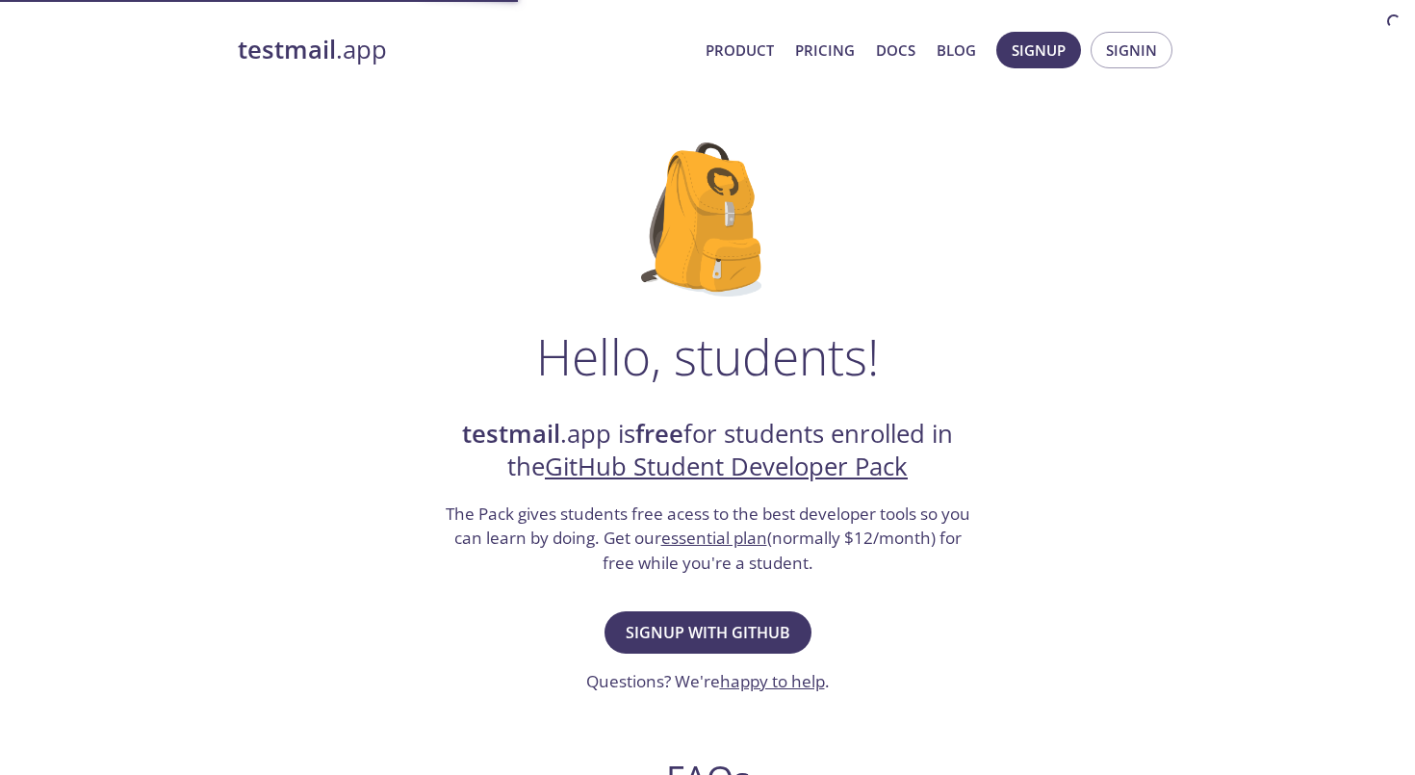 This screenshot has height=775, width=1415. What do you see at coordinates (1039, 50) in the screenshot?
I see `span: Signup` at bounding box center [1039, 50].